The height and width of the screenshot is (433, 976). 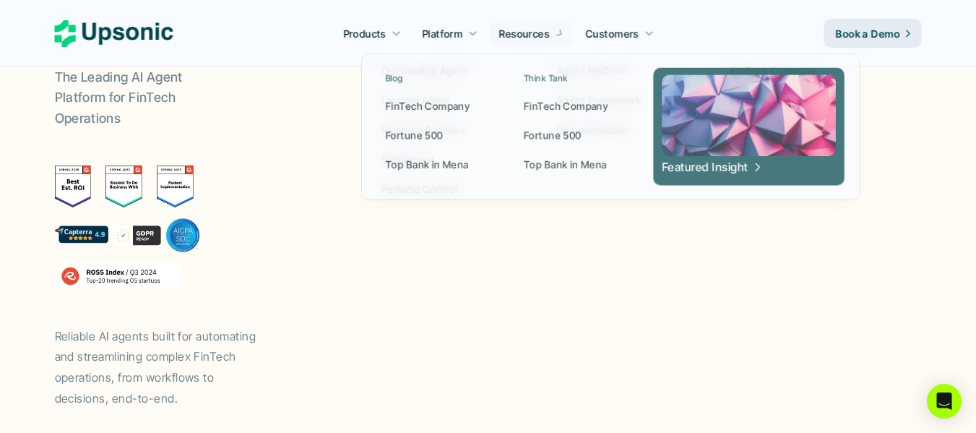 I want to click on p: Featured Insight, so click(x=704, y=167).